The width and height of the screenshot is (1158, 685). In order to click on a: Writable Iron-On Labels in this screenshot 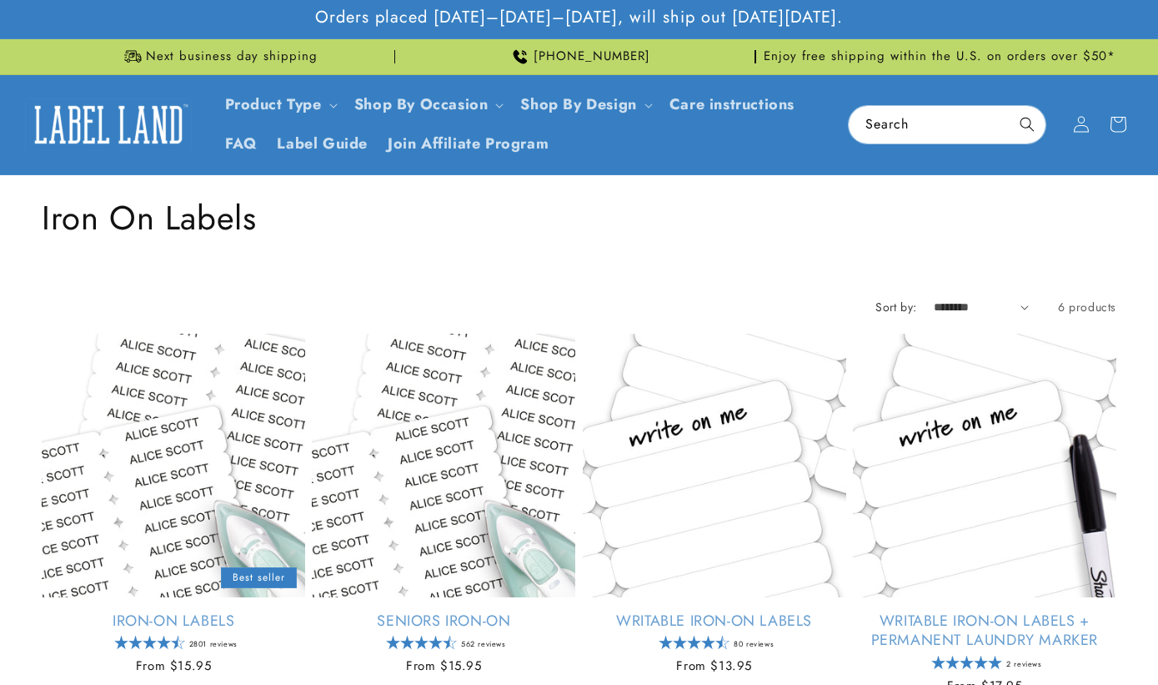, I will do `click(715, 621)`.